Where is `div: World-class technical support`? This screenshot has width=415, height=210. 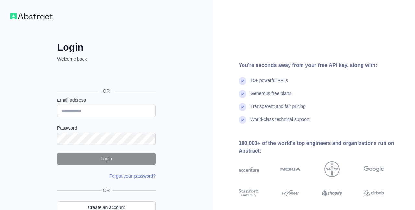
div: World-class technical support is located at coordinates (279, 122).